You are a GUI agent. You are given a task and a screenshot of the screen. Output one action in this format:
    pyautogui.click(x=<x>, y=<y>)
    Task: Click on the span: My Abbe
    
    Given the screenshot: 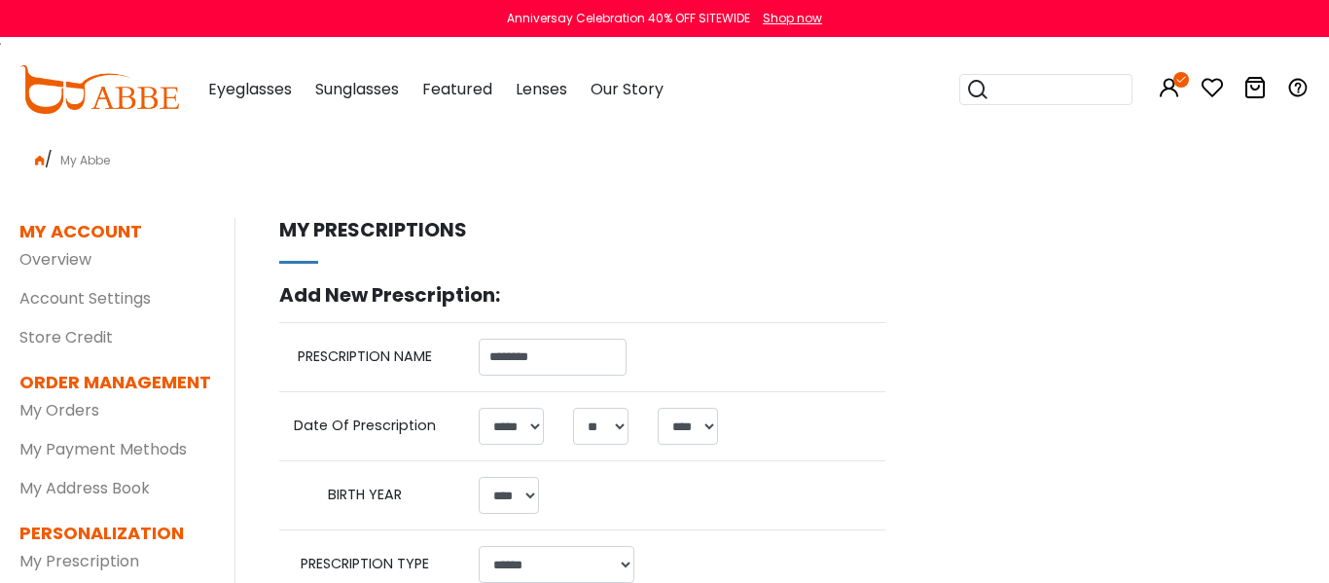 What is the action you would take?
    pyautogui.click(x=85, y=160)
    